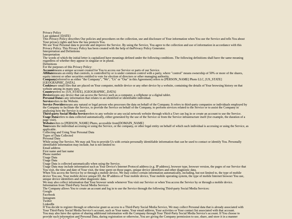 This screenshot has height=219, width=292. What do you see at coordinates (146, 46) in the screenshot?
I see `p: We use Your Personal data to provide and improve the Service. By using the Service, You agree to ...` at bounding box center [146, 46].